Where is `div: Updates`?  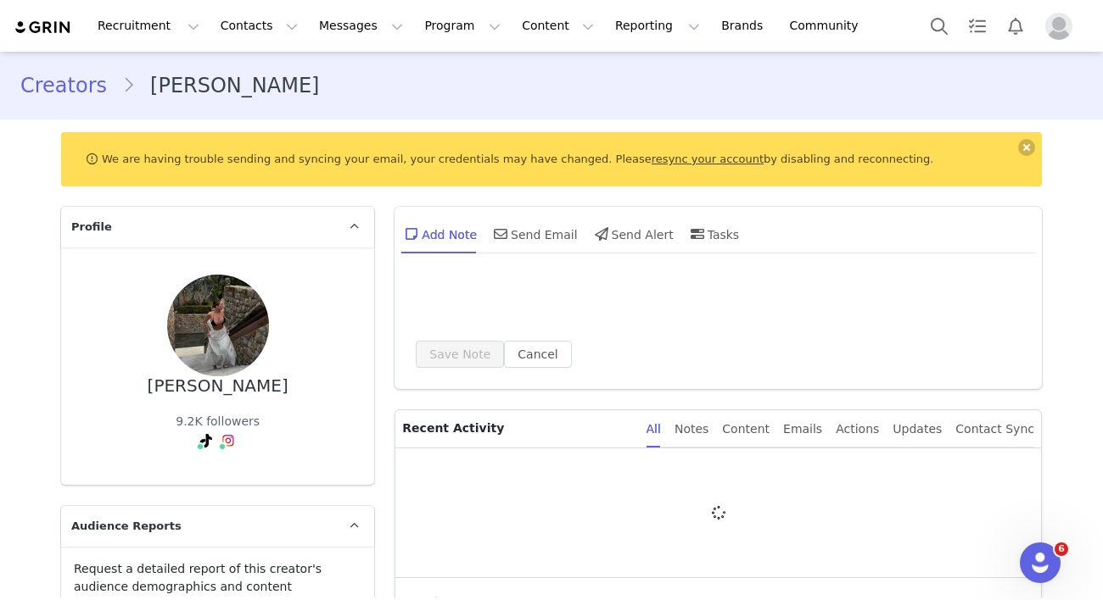 div: Updates is located at coordinates (917, 429).